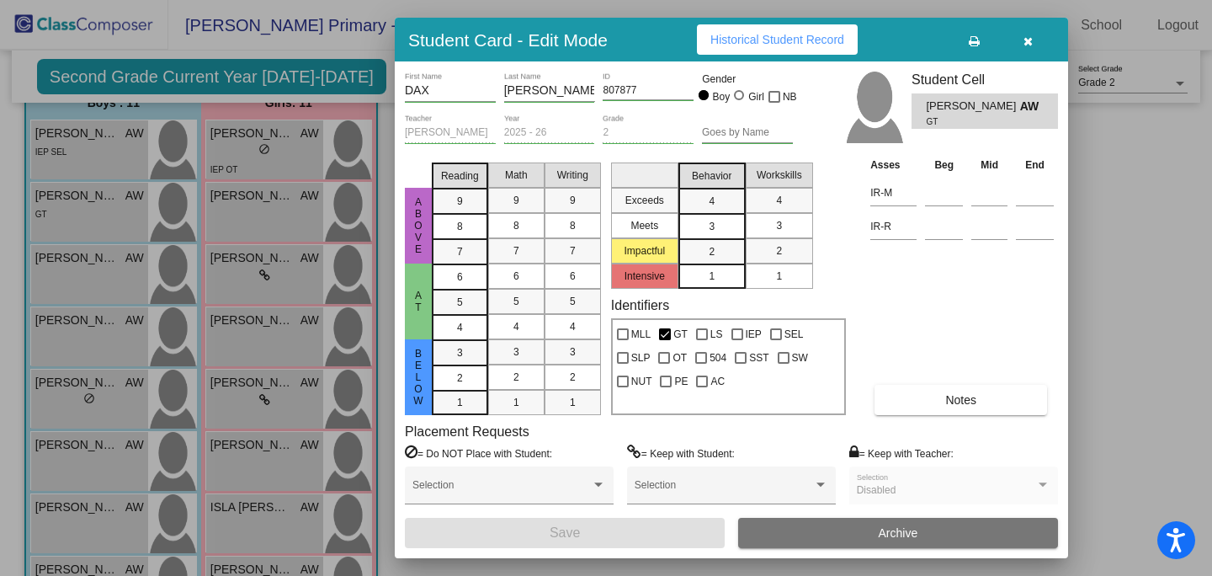 This screenshot has width=1212, height=576. What do you see at coordinates (789, 97) in the screenshot?
I see `span: NB` at bounding box center [789, 97].